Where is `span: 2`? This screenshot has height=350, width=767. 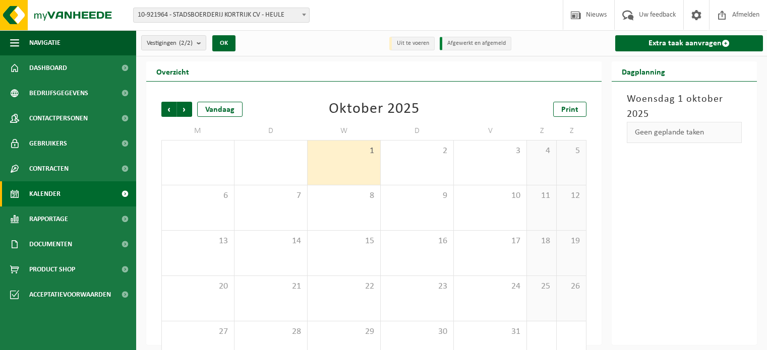 span: 2 is located at coordinates (417, 151).